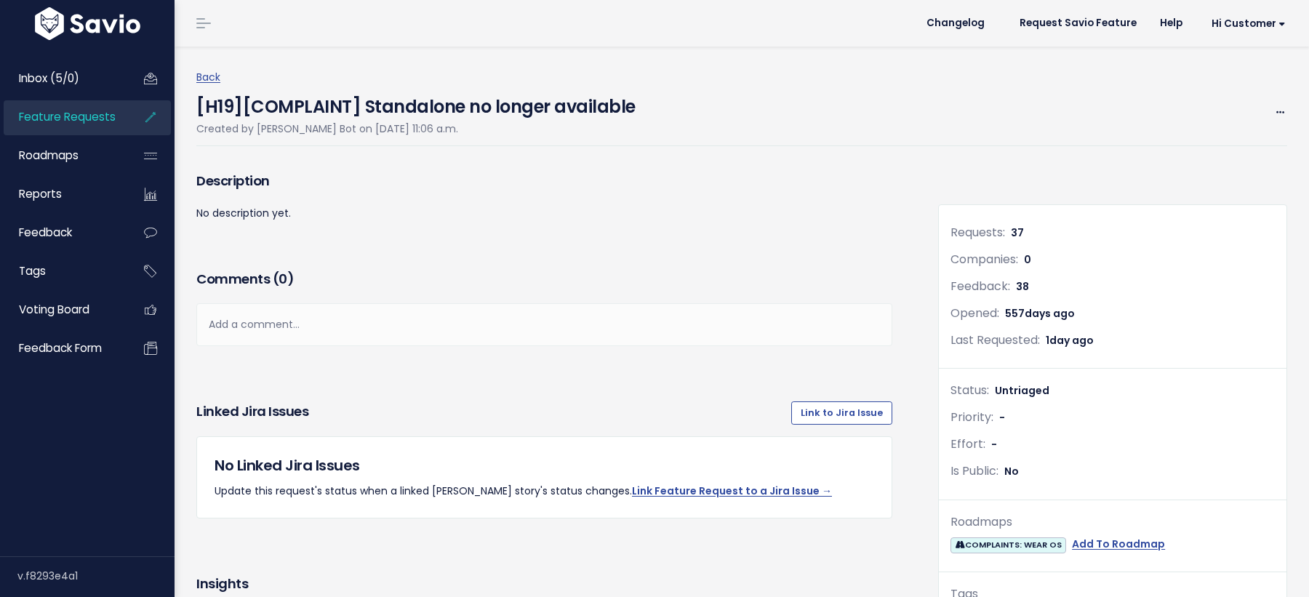 The height and width of the screenshot is (597, 1309). I want to click on div: Roadmaps, so click(1112, 522).